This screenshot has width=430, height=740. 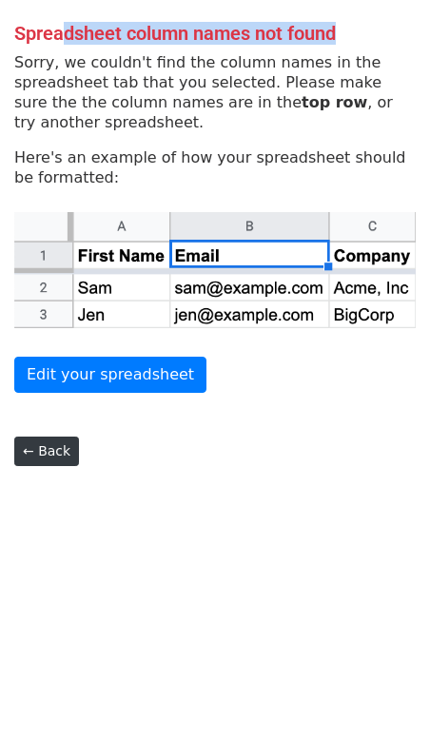 What do you see at coordinates (110, 375) in the screenshot?
I see `a: Edit your spreadsheet` at bounding box center [110, 375].